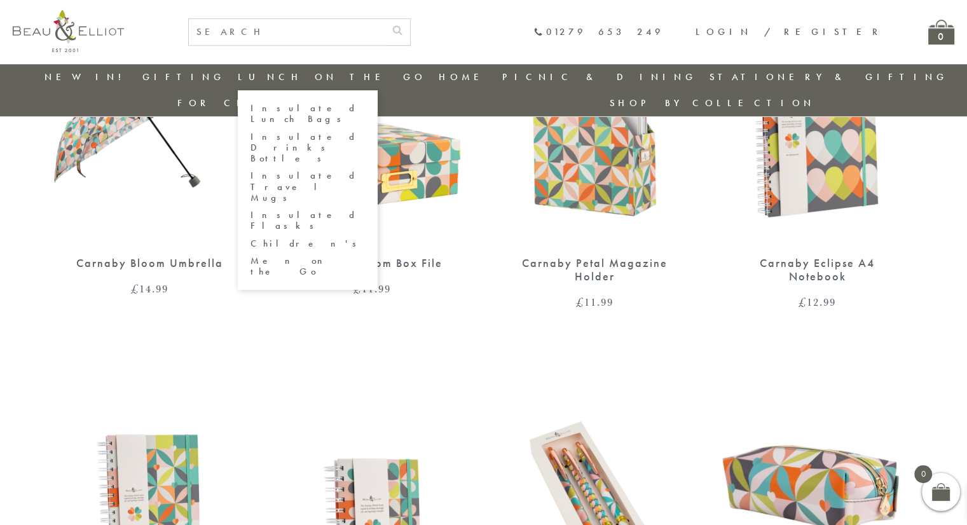 This screenshot has width=967, height=525. I want to click on bdi: 14.99, so click(149, 289).